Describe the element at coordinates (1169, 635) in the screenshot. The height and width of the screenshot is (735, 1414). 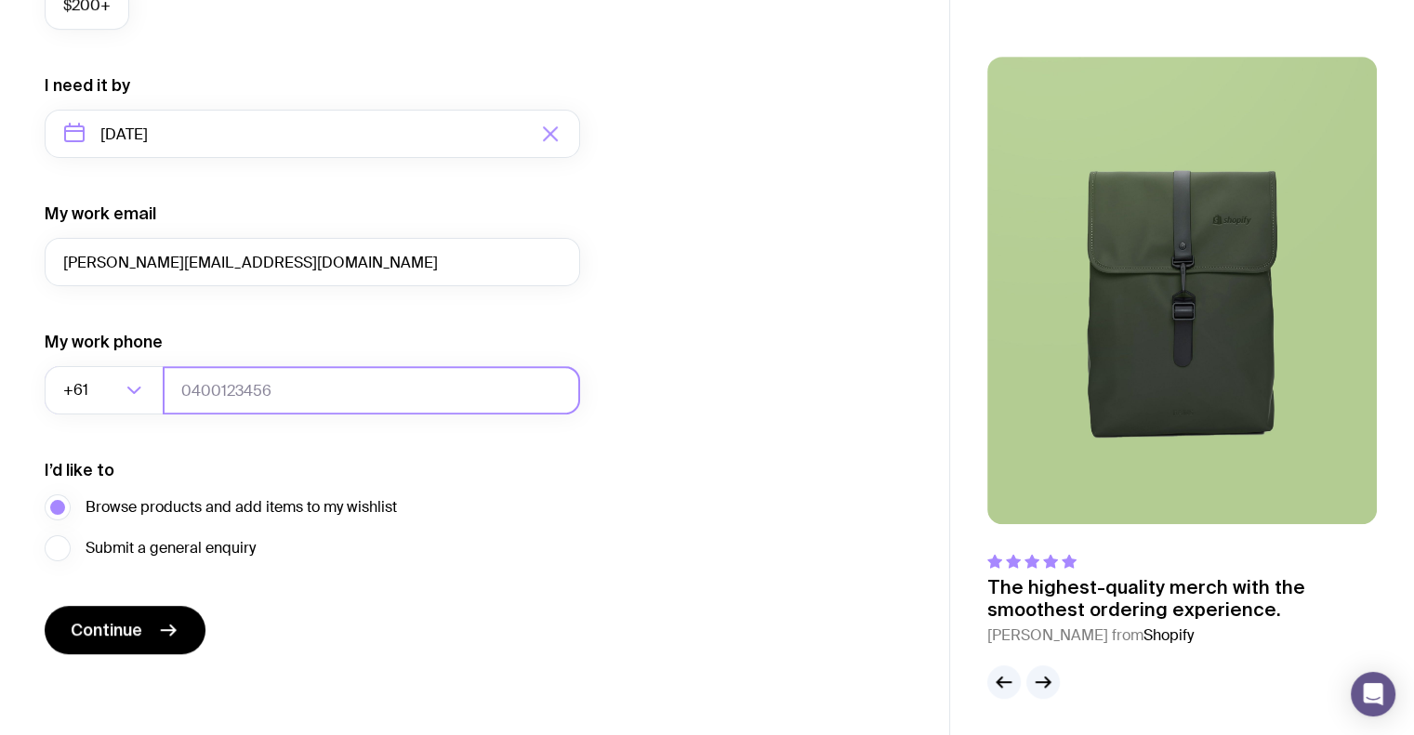
I see `span: Shopify` at that location.